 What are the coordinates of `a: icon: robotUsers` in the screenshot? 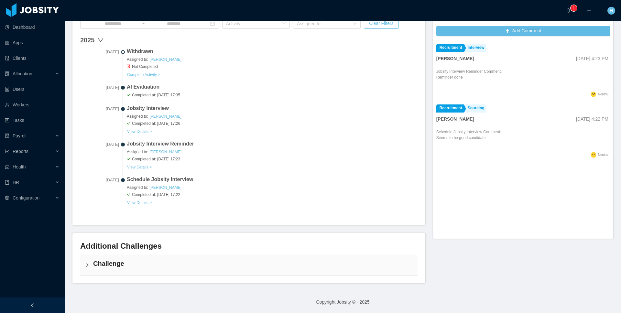 It's located at (32, 89).